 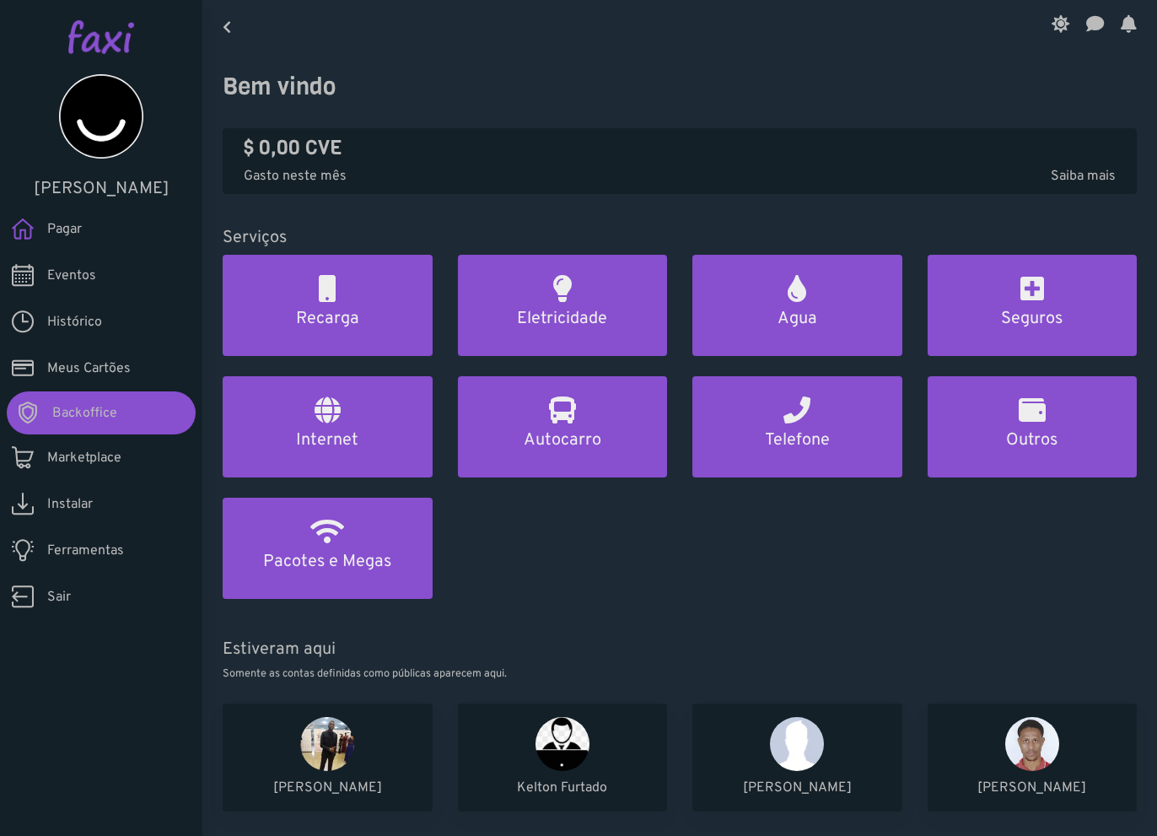 What do you see at coordinates (797, 305) in the screenshot?
I see `a: Agua` at bounding box center [797, 305].